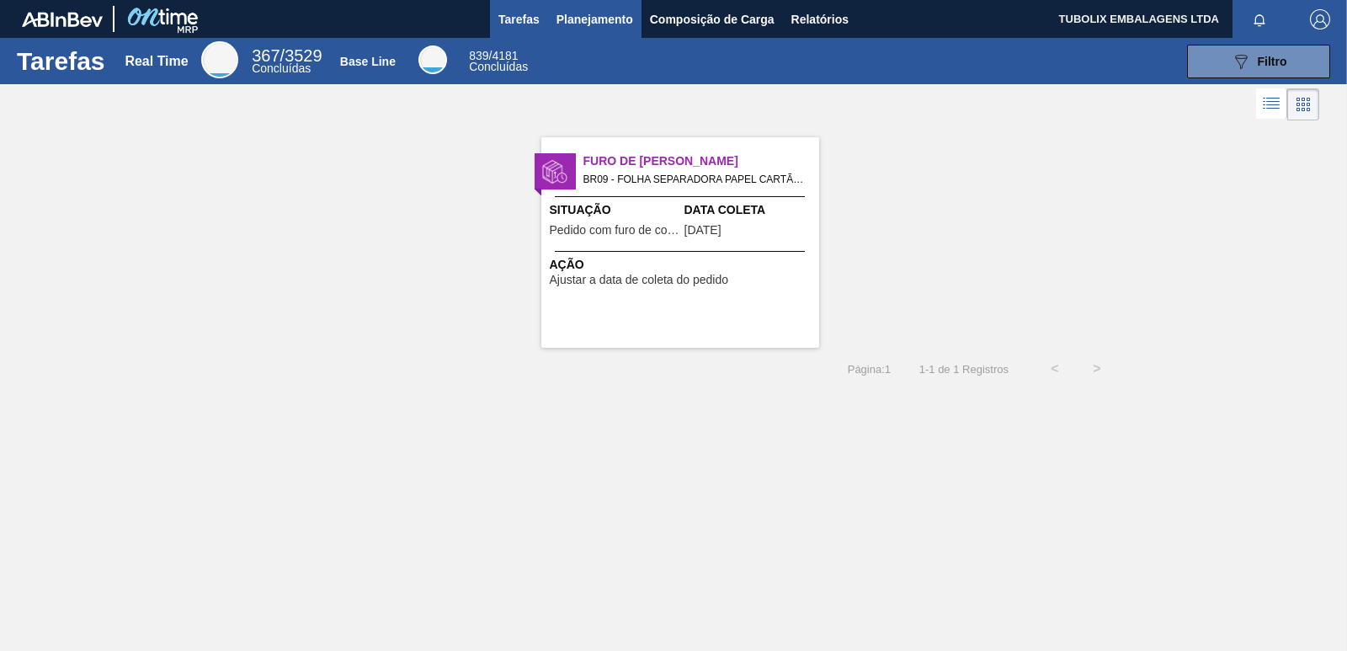  I want to click on span: Data Coleta, so click(750, 210).